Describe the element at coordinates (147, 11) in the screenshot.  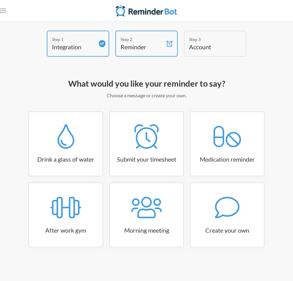
I see `img: Reminder Bot` at that location.